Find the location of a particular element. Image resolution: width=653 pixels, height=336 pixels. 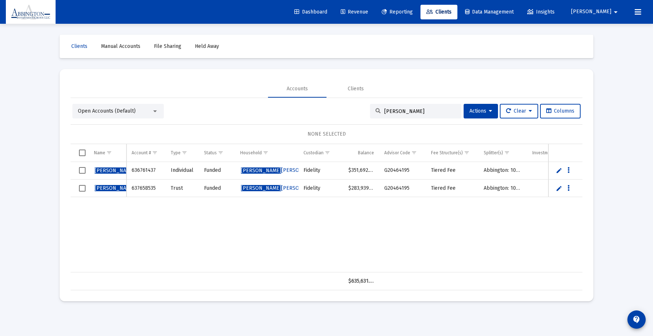

div: Status is located at coordinates (210, 153).